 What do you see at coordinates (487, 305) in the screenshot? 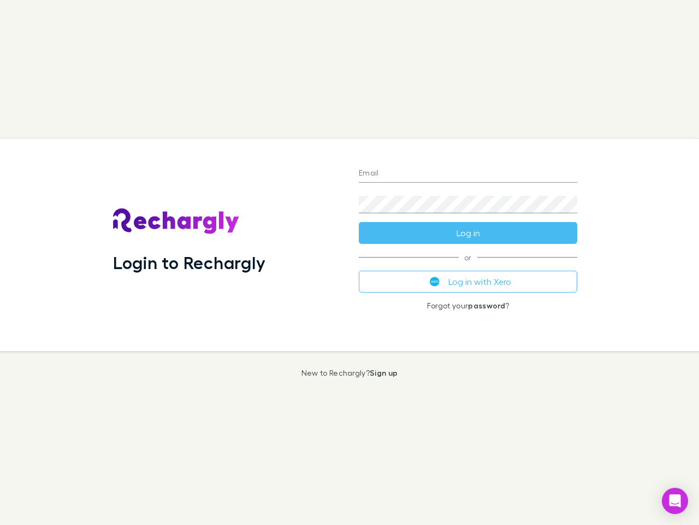
I see `a: password` at bounding box center [487, 305].